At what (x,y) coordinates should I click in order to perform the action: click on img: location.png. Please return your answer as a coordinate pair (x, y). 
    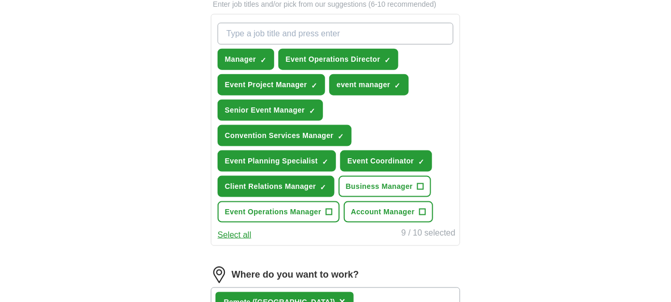
    Looking at the image, I should click on (219, 275).